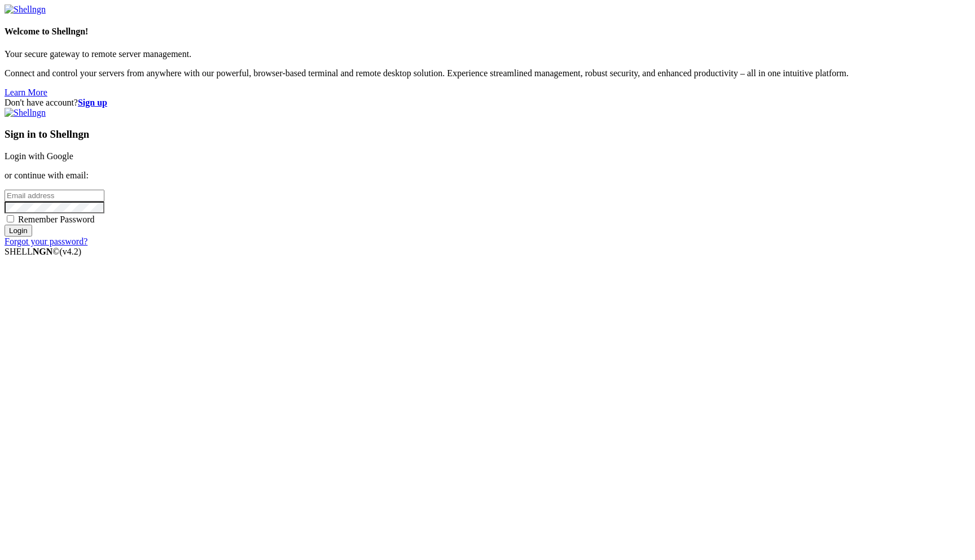  I want to click on span: 4.2.0, so click(71, 251).